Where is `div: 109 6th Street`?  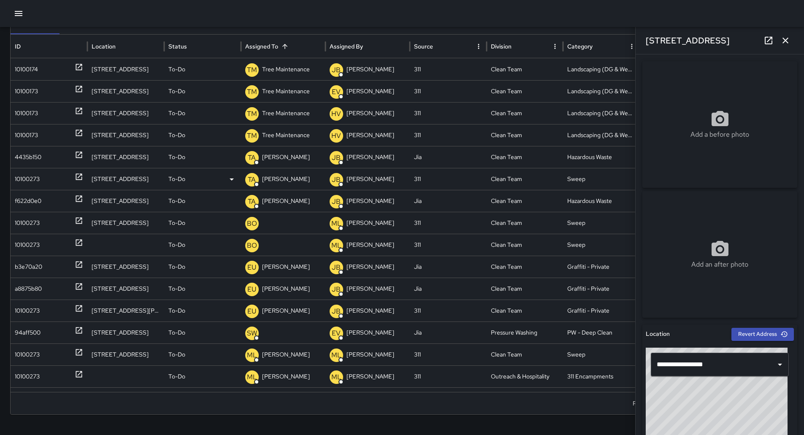
div: 109 6th Street is located at coordinates (126, 135).